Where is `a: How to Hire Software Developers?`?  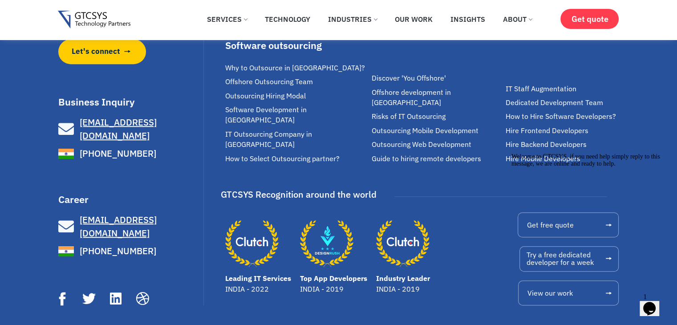
a: How to Hire Software Developers? is located at coordinates (564, 116).